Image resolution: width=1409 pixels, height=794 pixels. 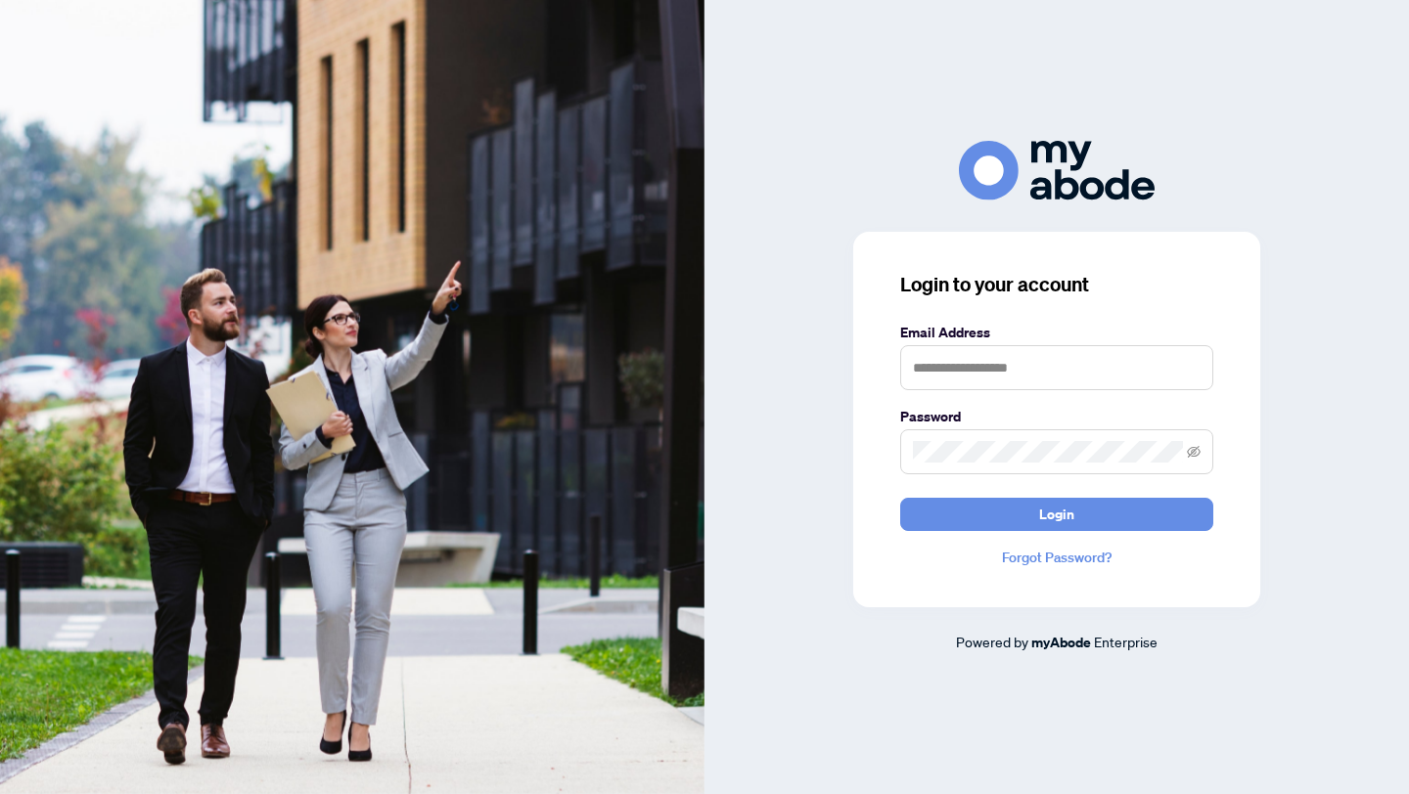 What do you see at coordinates (1056, 333) in the screenshot?
I see `label: Email Address` at bounding box center [1056, 333].